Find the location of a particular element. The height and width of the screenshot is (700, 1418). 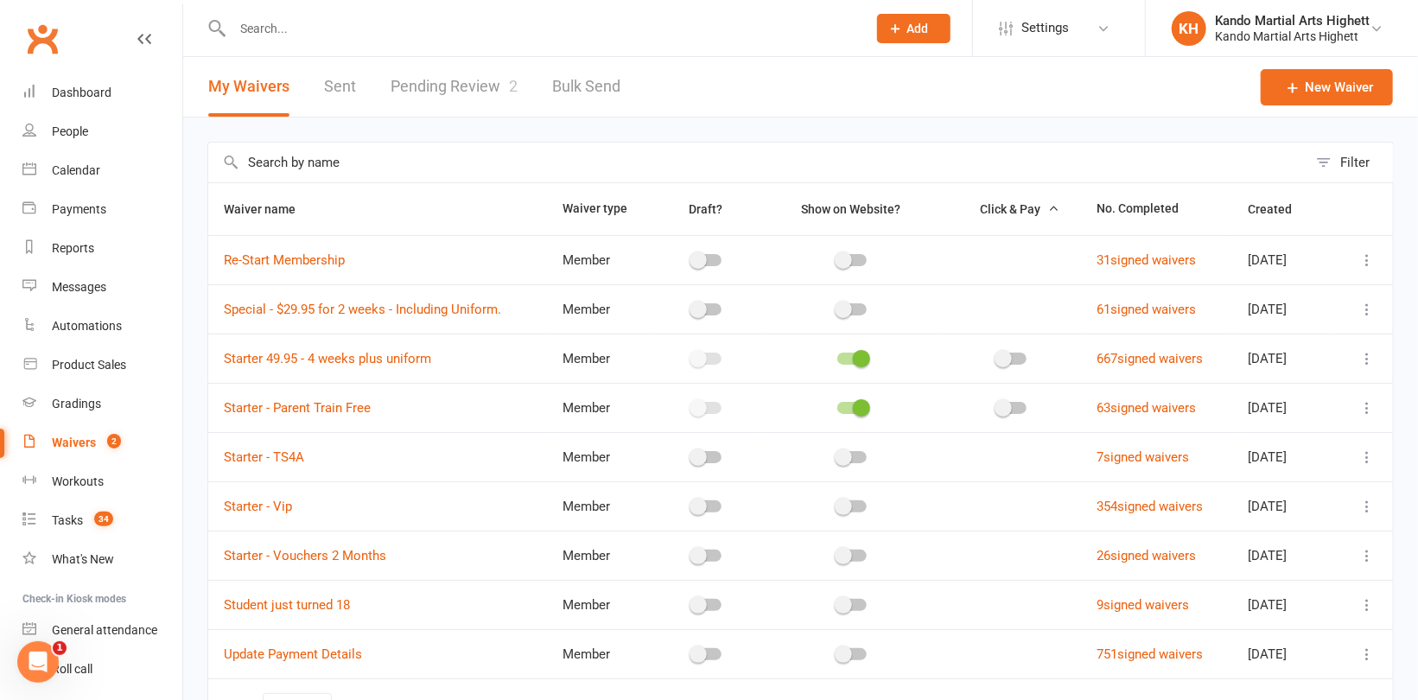

div: Roll call is located at coordinates (72, 669).